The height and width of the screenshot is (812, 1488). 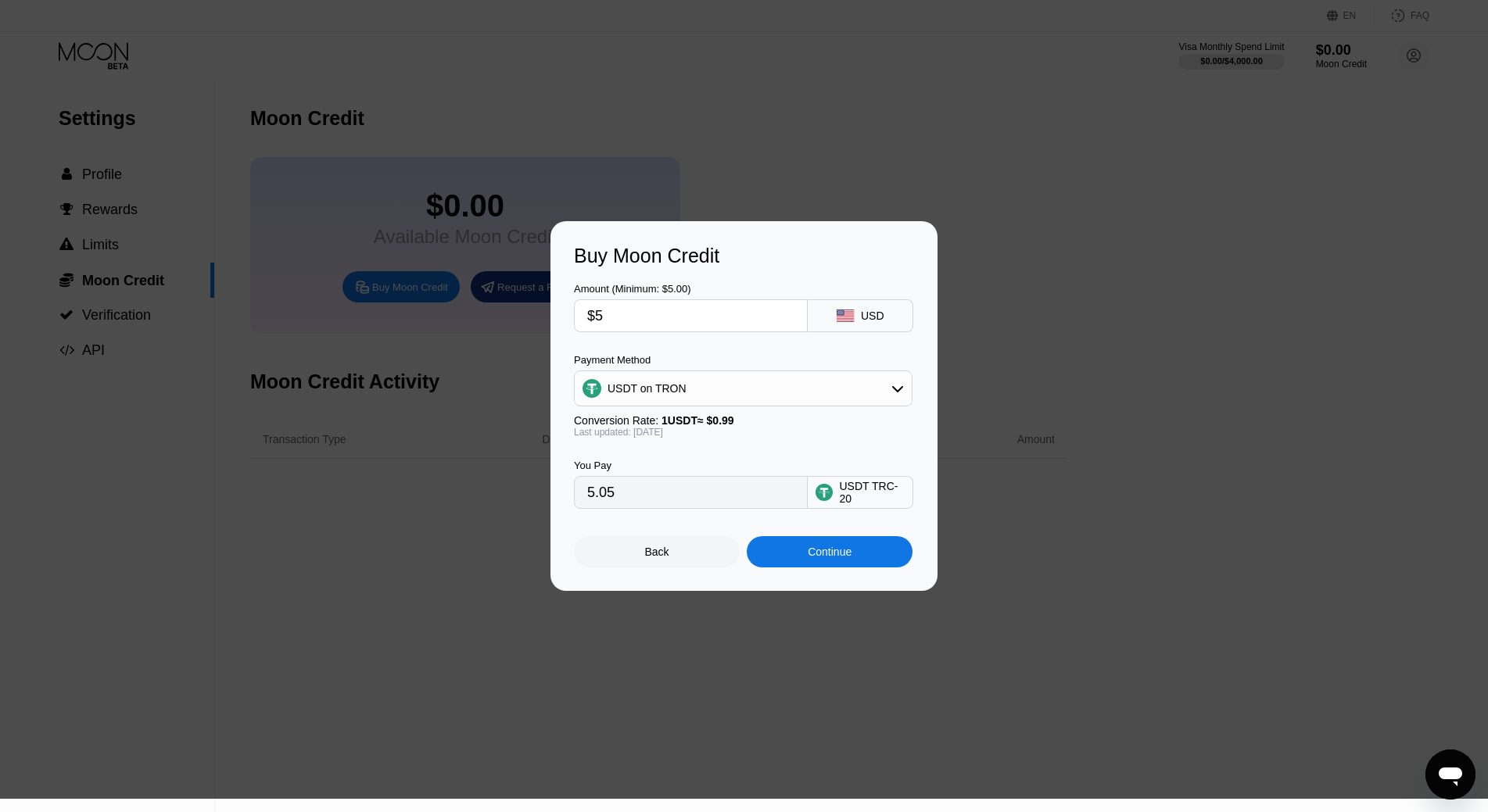 I want to click on div: Buy Moon Credit, so click(x=744, y=256).